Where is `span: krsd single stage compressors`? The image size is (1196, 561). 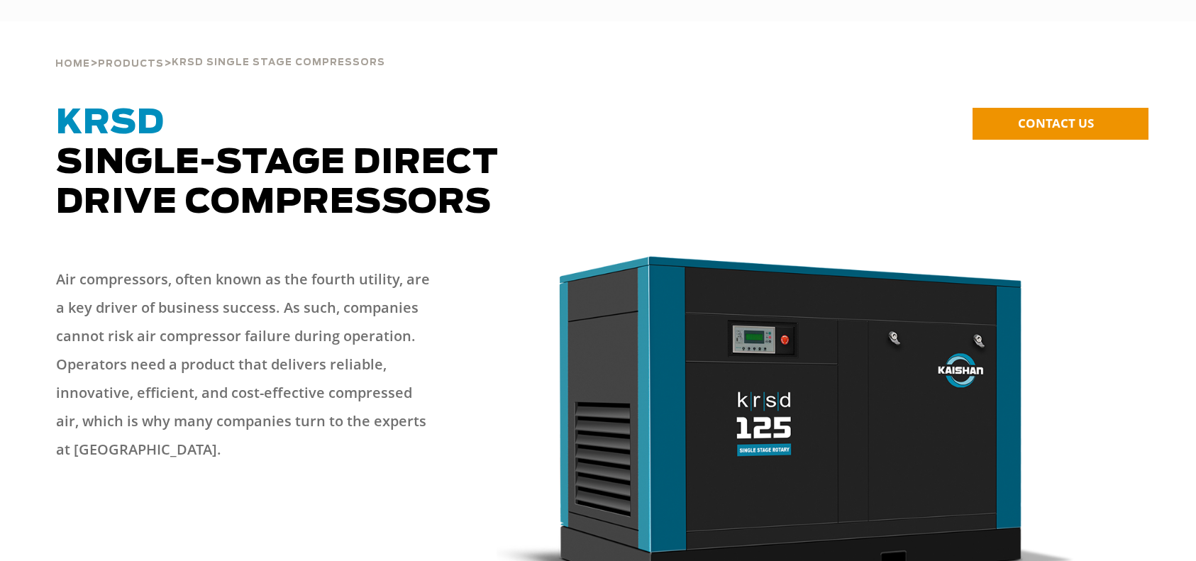 span: krsd single stage compressors is located at coordinates (278, 62).